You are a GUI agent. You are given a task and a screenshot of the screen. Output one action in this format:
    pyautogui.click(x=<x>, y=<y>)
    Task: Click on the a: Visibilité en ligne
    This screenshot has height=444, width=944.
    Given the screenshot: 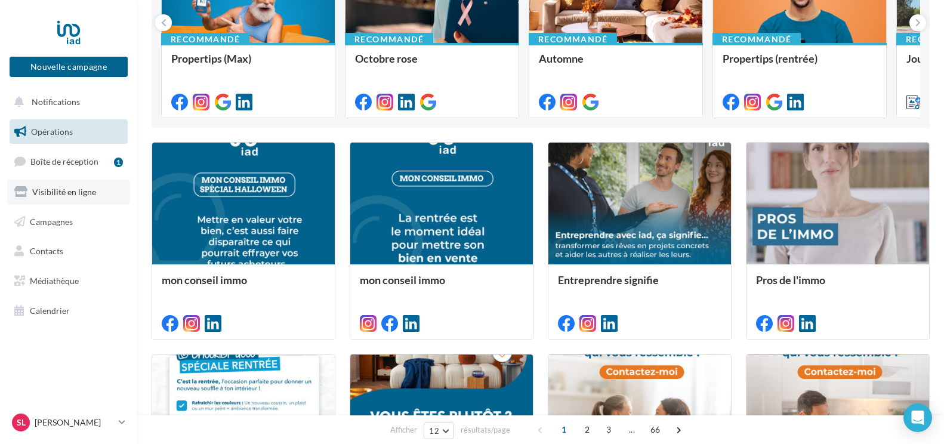 What is the action you would take?
    pyautogui.click(x=69, y=192)
    